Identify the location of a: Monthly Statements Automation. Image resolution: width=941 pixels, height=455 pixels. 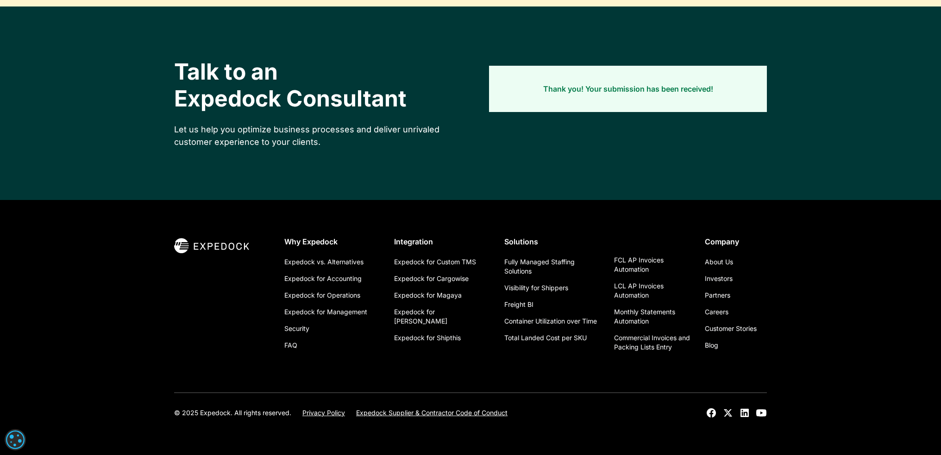
(652, 317).